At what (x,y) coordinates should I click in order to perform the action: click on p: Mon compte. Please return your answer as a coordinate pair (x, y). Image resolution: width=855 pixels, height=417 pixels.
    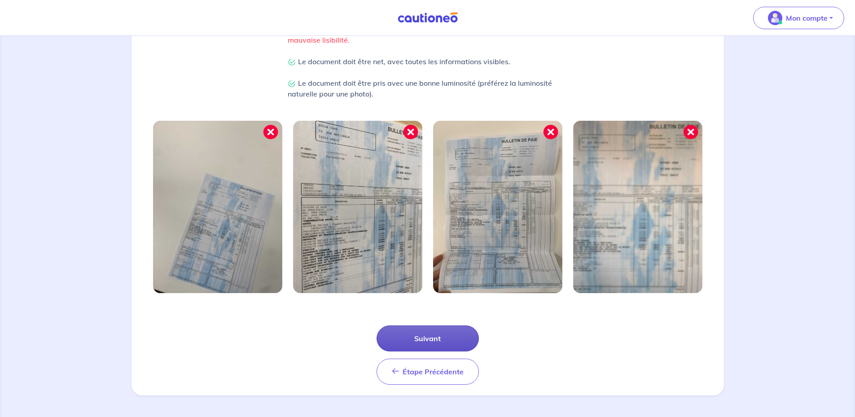
    Looking at the image, I should click on (807, 18).